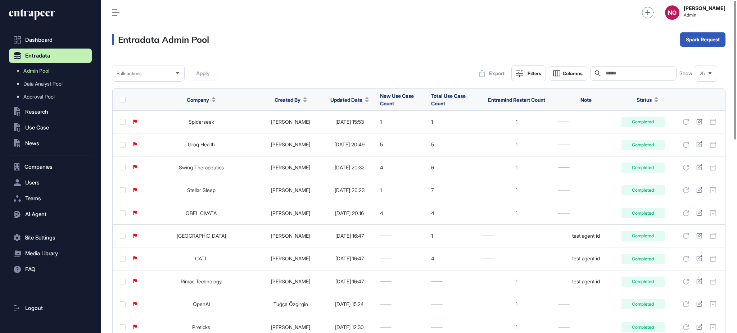 The width and height of the screenshot is (737, 333). I want to click on a: Approval Pool, so click(52, 97).